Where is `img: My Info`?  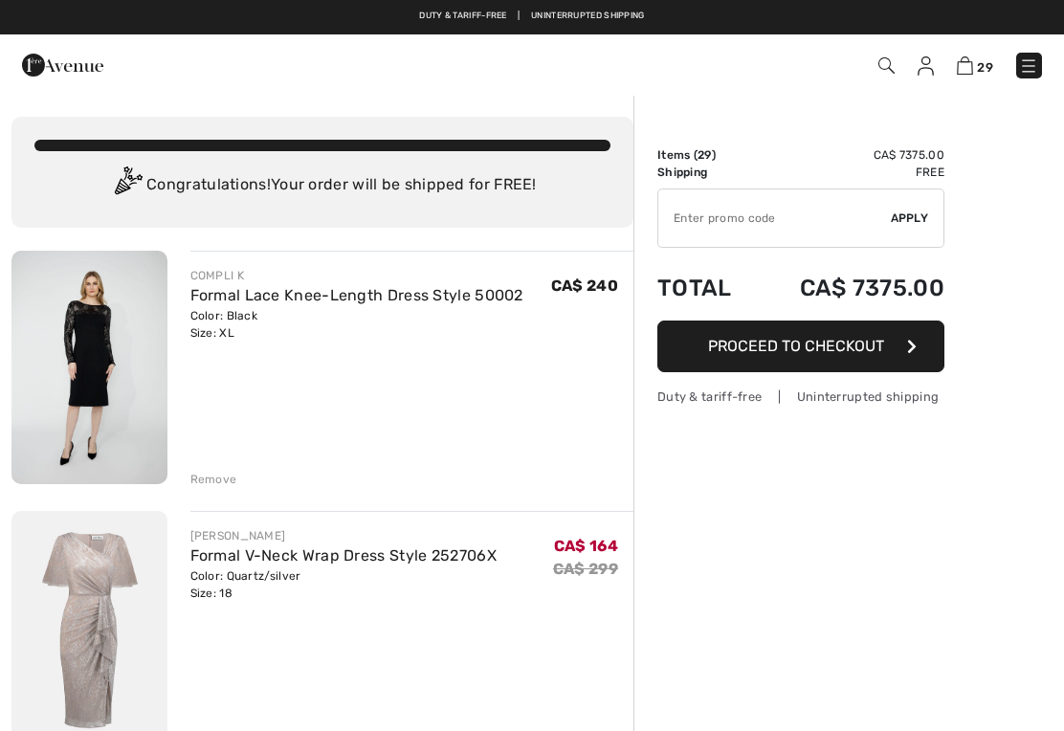 img: My Info is located at coordinates (925, 66).